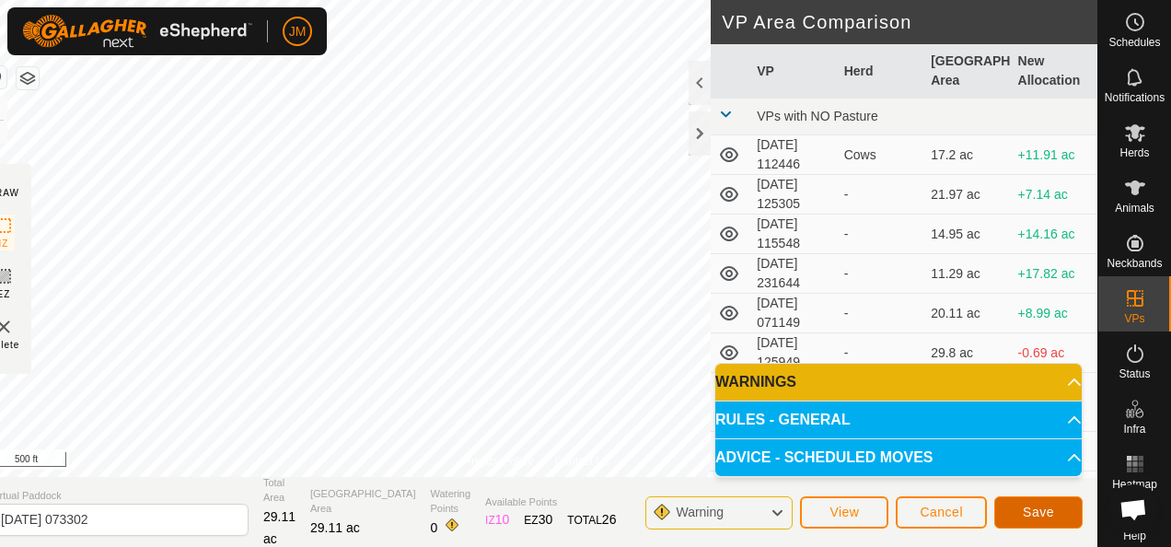  I want to click on span: Infra, so click(1134, 429).